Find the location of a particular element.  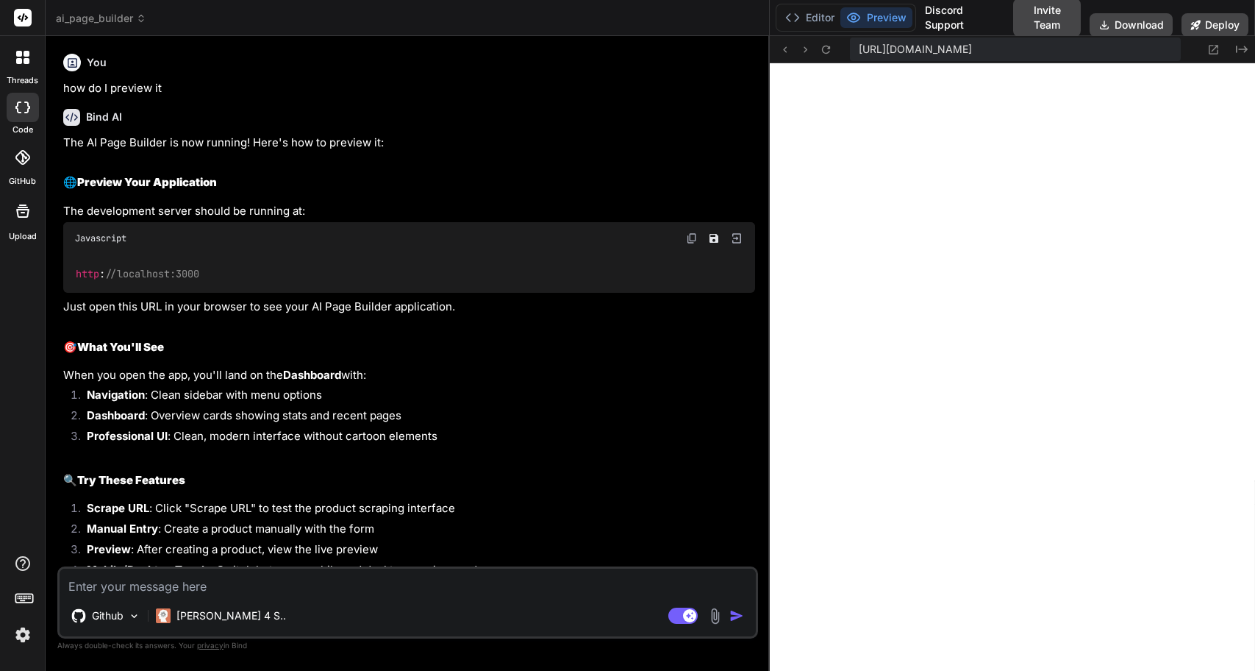

label: code is located at coordinates (23, 129).